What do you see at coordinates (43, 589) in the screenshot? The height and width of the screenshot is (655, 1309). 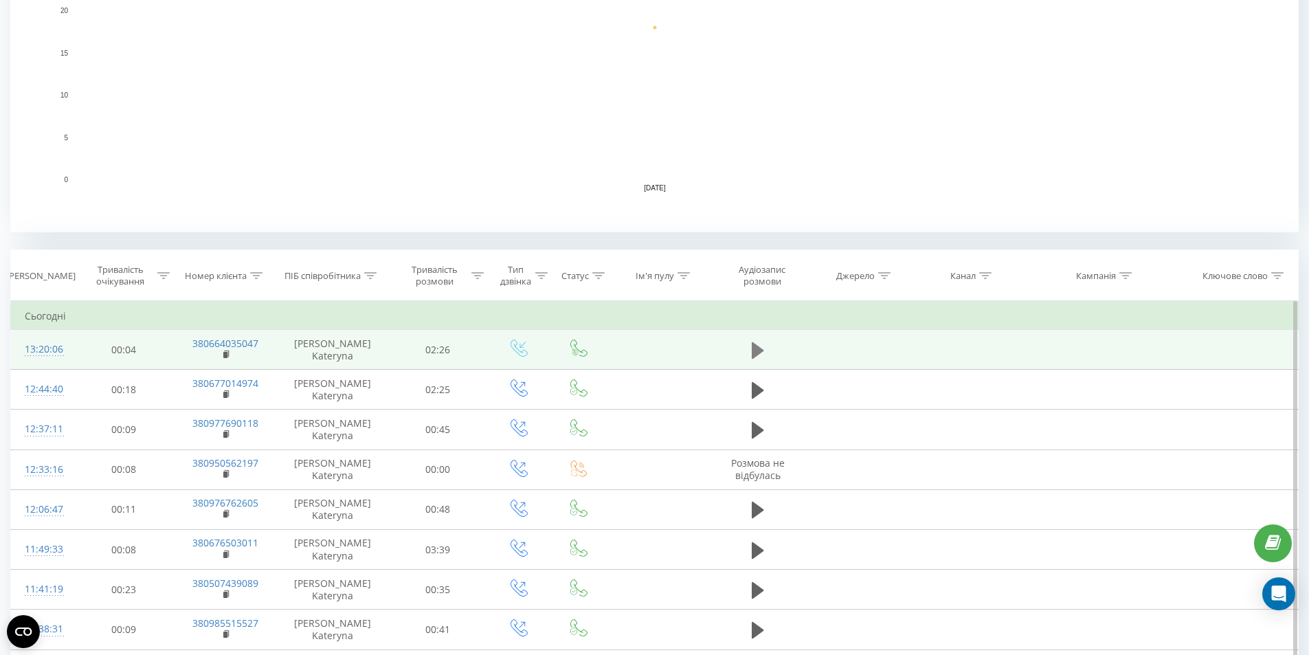 I see `div: 11:41:19` at bounding box center [43, 589].